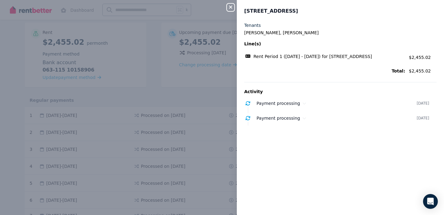  Describe the element at coordinates (324, 44) in the screenshot. I see `span: Line(s)` at that location.